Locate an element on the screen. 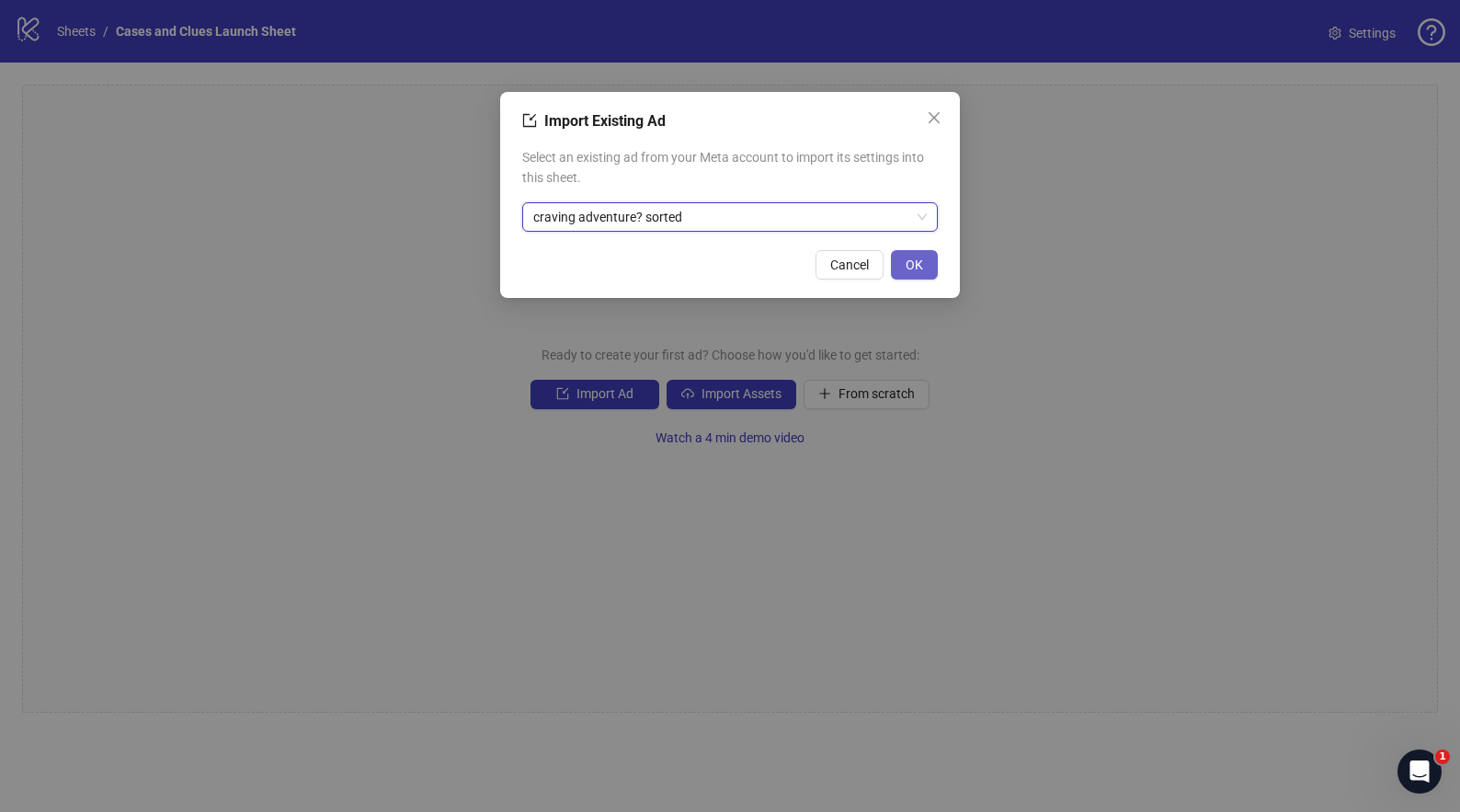  button: Close is located at coordinates (935, 118).